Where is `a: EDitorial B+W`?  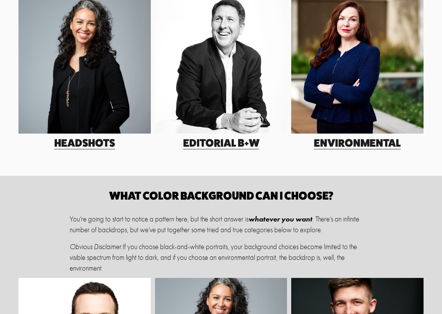 a: EDitorial B+W is located at coordinates (221, 143).